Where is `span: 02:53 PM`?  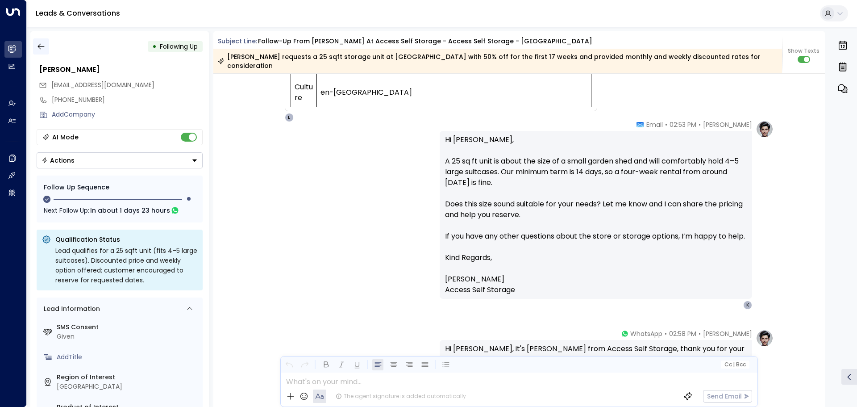 span: 02:53 PM is located at coordinates (683, 125).